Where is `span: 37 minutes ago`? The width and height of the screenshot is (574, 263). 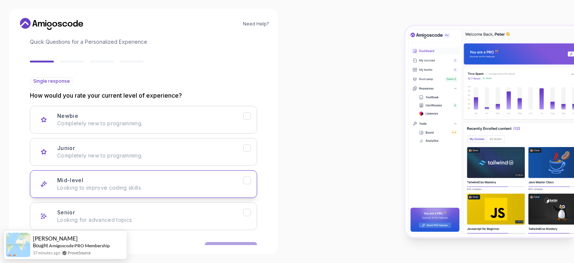
span: 37 minutes ago is located at coordinates (46, 252).